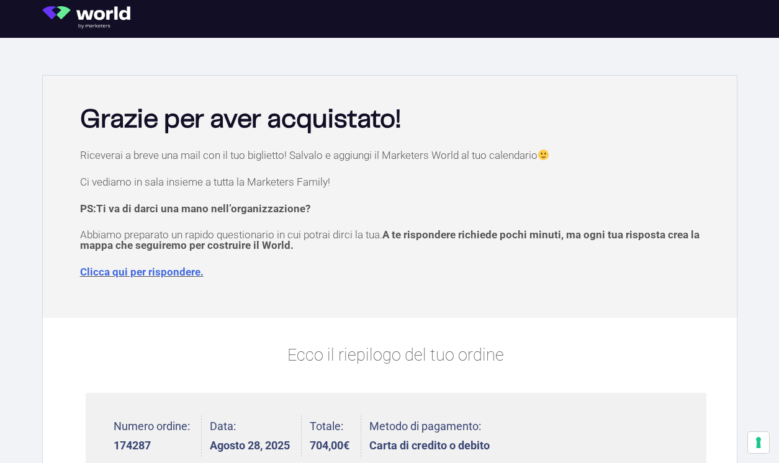 The image size is (779, 463). I want to click on p: Ci vediamo in sala insieme a tutta la Marketers Family!, so click(396, 182).